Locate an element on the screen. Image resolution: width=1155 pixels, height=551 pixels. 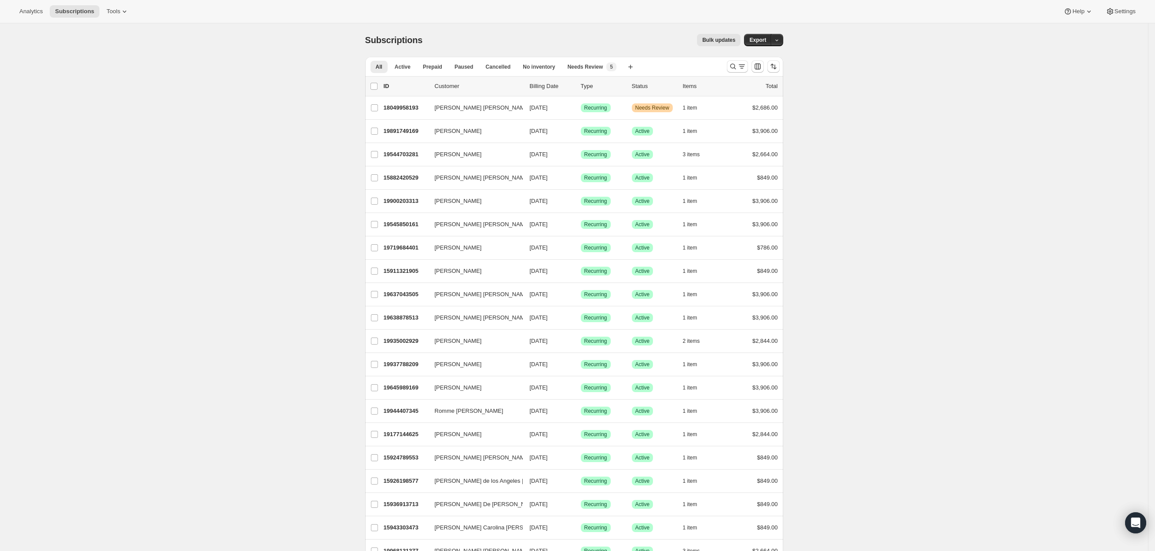
p: 15926198577 is located at coordinates (406, 481).